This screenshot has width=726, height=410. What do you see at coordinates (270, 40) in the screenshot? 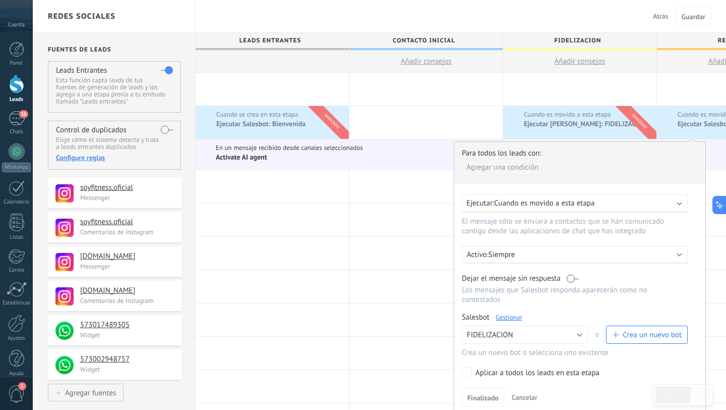
I see `span: Leads Entrantes` at bounding box center [270, 40].